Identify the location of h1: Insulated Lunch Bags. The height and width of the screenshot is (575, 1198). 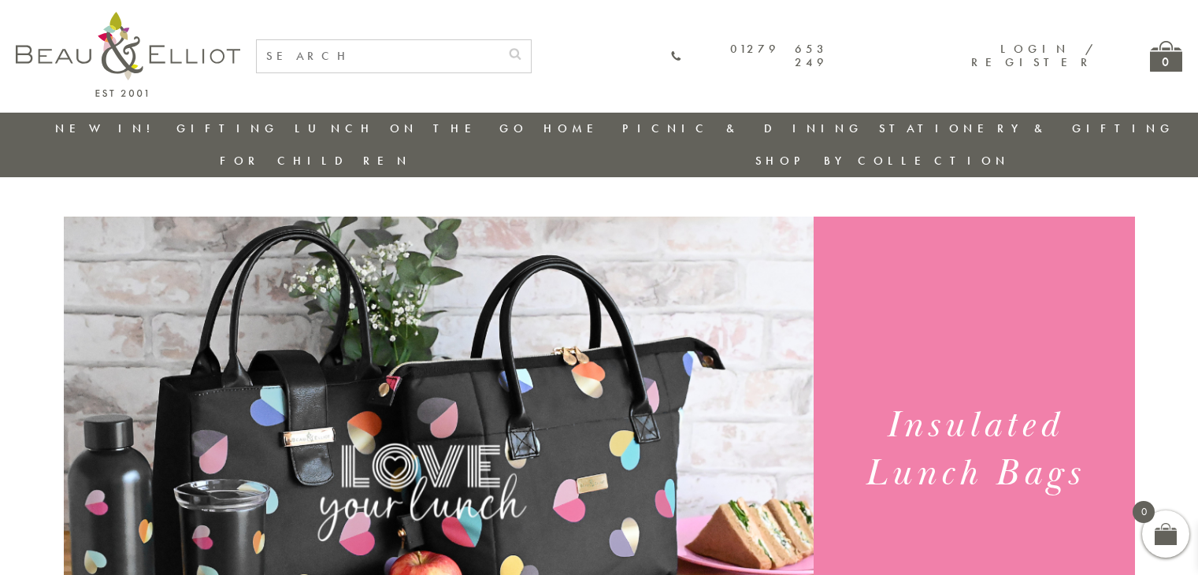
(974, 450).